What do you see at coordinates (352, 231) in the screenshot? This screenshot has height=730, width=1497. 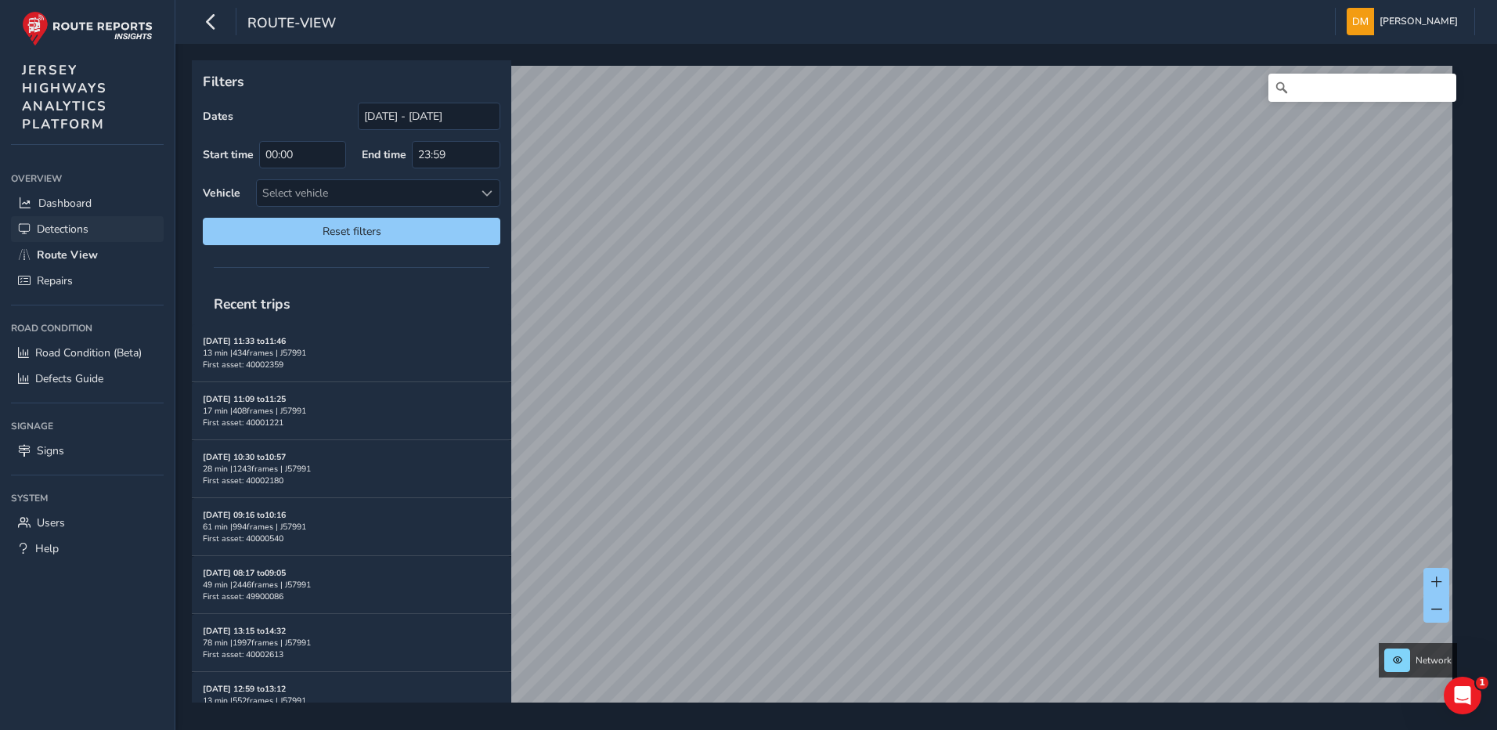 I see `span: Reset filters` at bounding box center [352, 231].